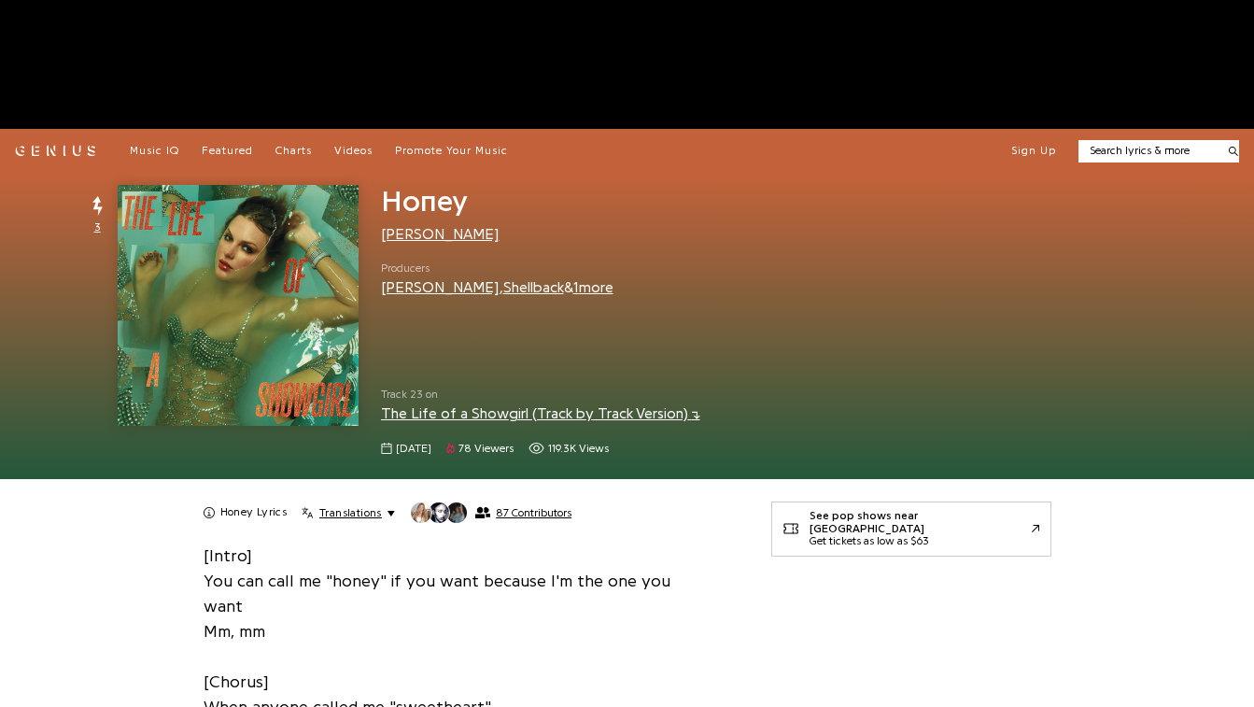  I want to click on span: Charts, so click(293, 150).